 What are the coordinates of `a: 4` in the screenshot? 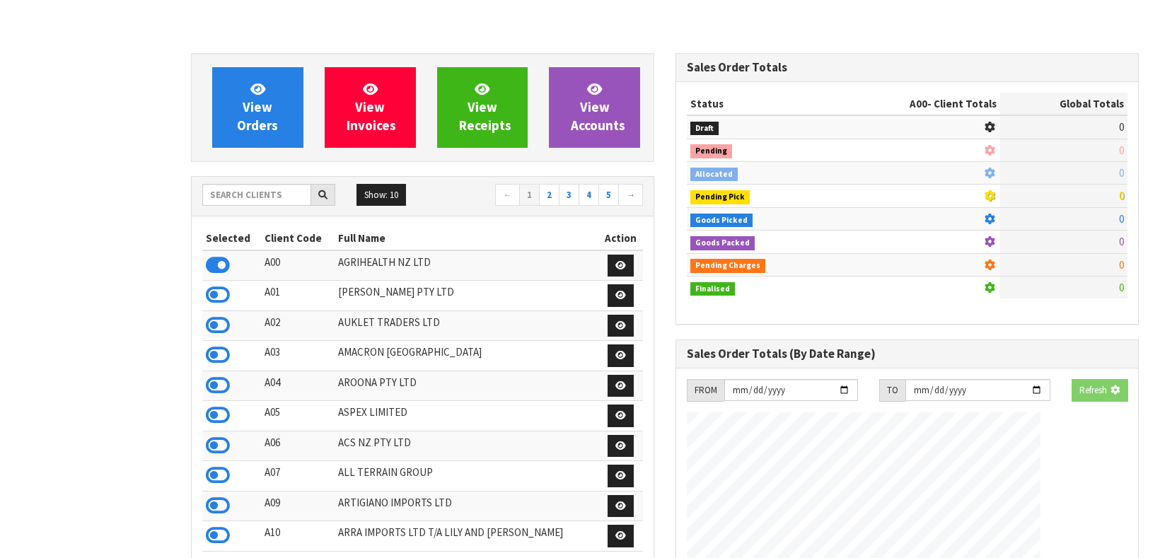 It's located at (589, 195).